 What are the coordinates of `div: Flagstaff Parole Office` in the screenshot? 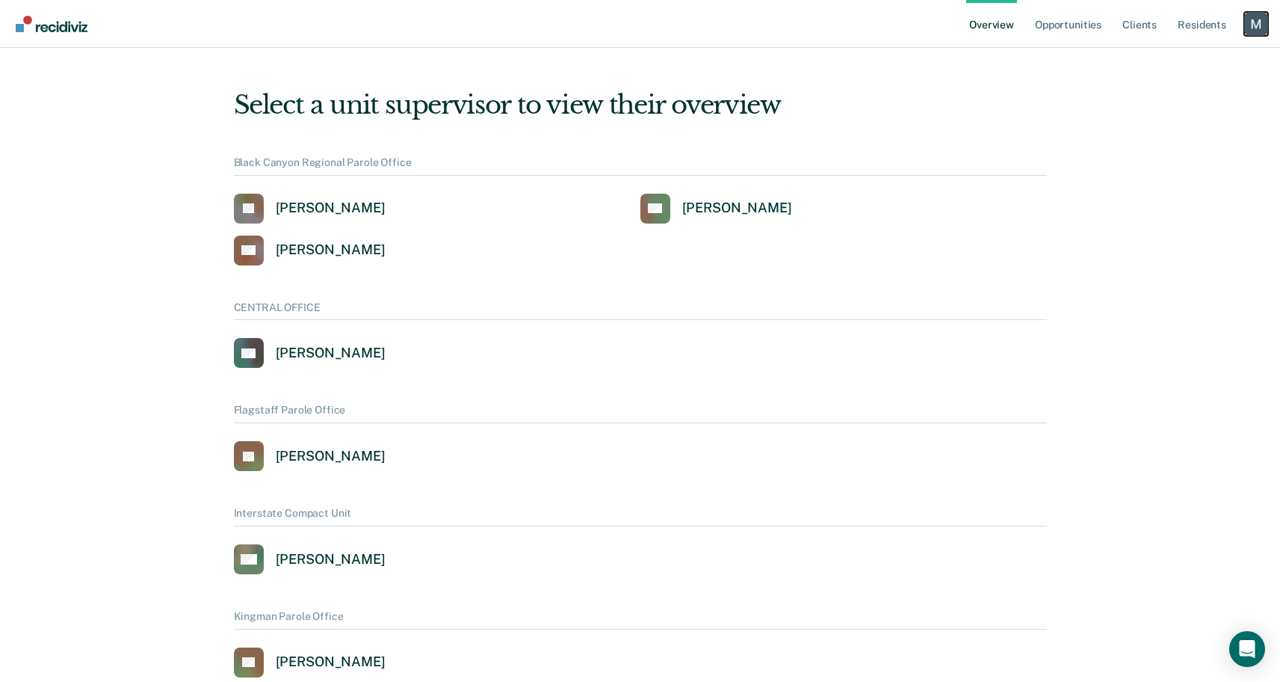 It's located at (641, 413).